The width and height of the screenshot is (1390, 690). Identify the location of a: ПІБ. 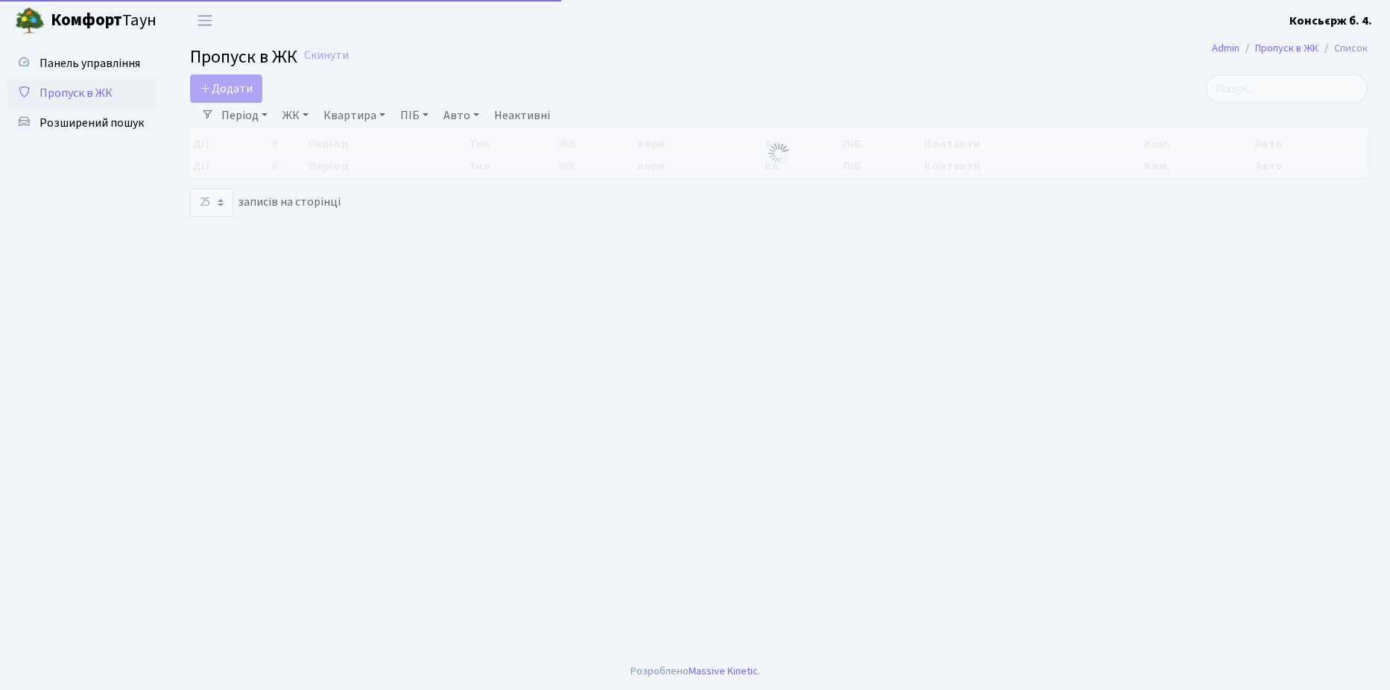
(415, 116).